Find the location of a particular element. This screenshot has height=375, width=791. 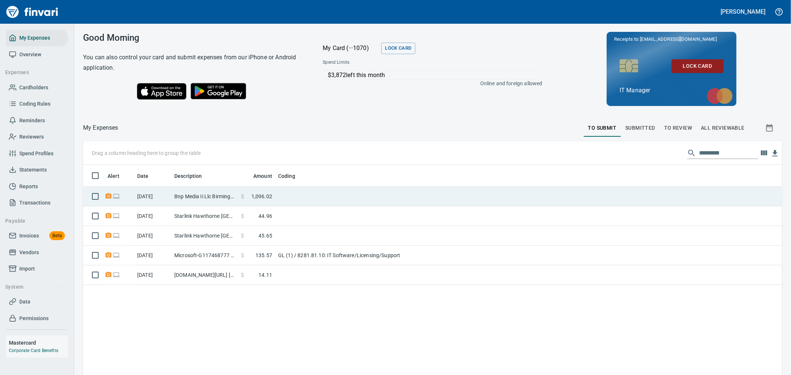

p: $3,872 left this month is located at coordinates (433, 75).